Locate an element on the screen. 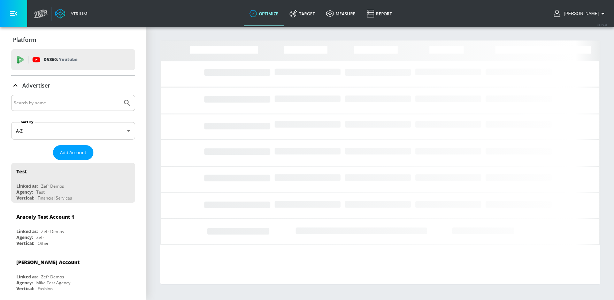 Image resolution: width=614 pixels, height=300 pixels. div: Fashion is located at coordinates (45, 288).